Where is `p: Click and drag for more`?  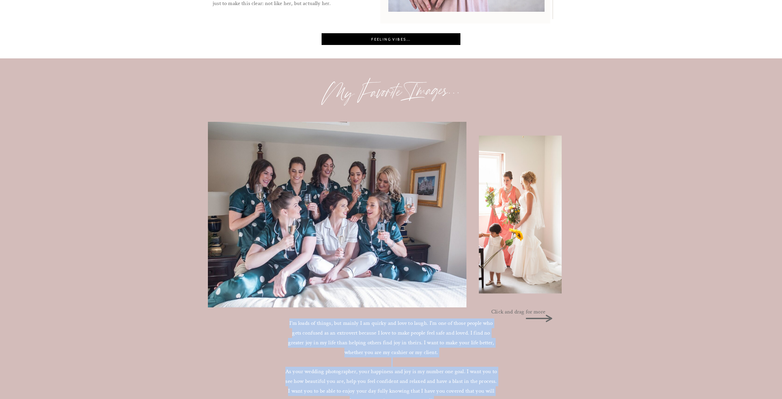 p: Click and drag for more is located at coordinates (520, 310).